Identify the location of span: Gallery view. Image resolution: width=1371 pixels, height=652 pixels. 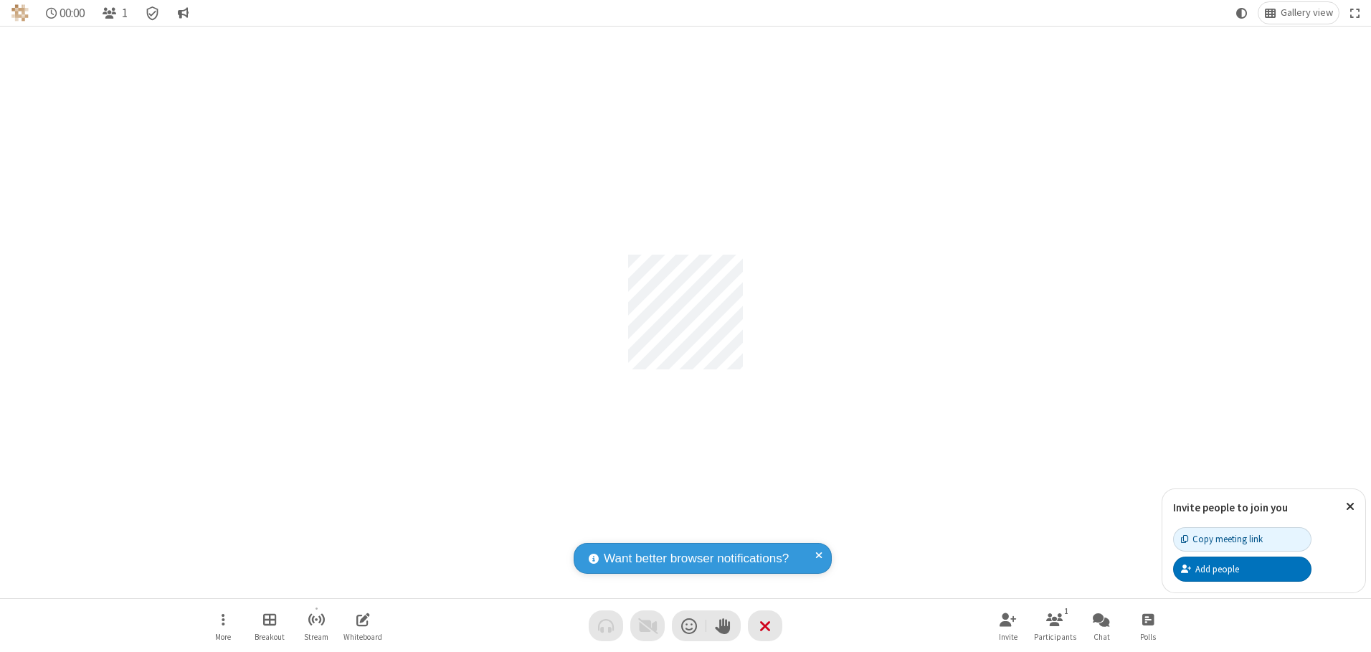
(1306, 13).